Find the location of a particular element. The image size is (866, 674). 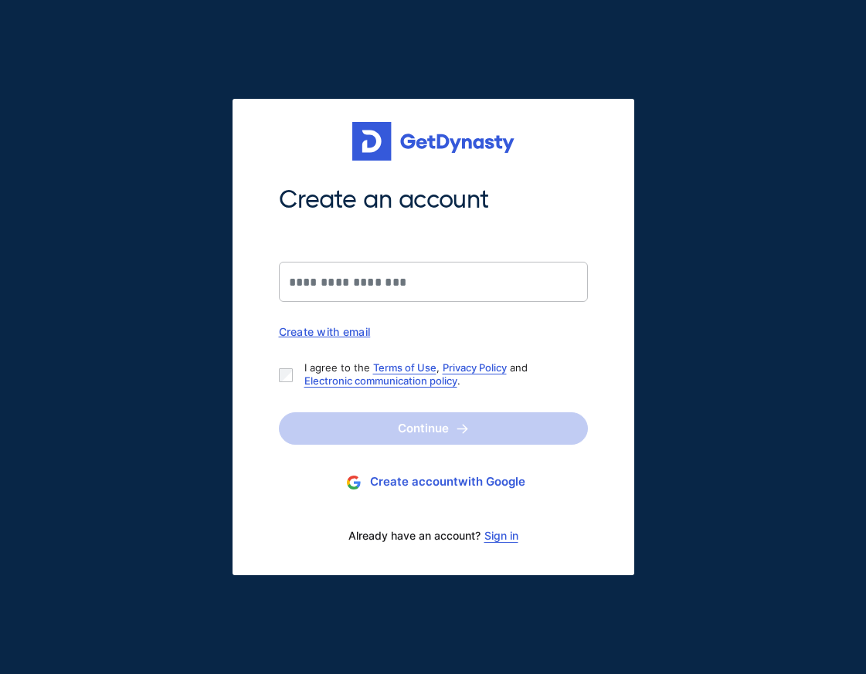

span: Create an account is located at coordinates (433, 200).